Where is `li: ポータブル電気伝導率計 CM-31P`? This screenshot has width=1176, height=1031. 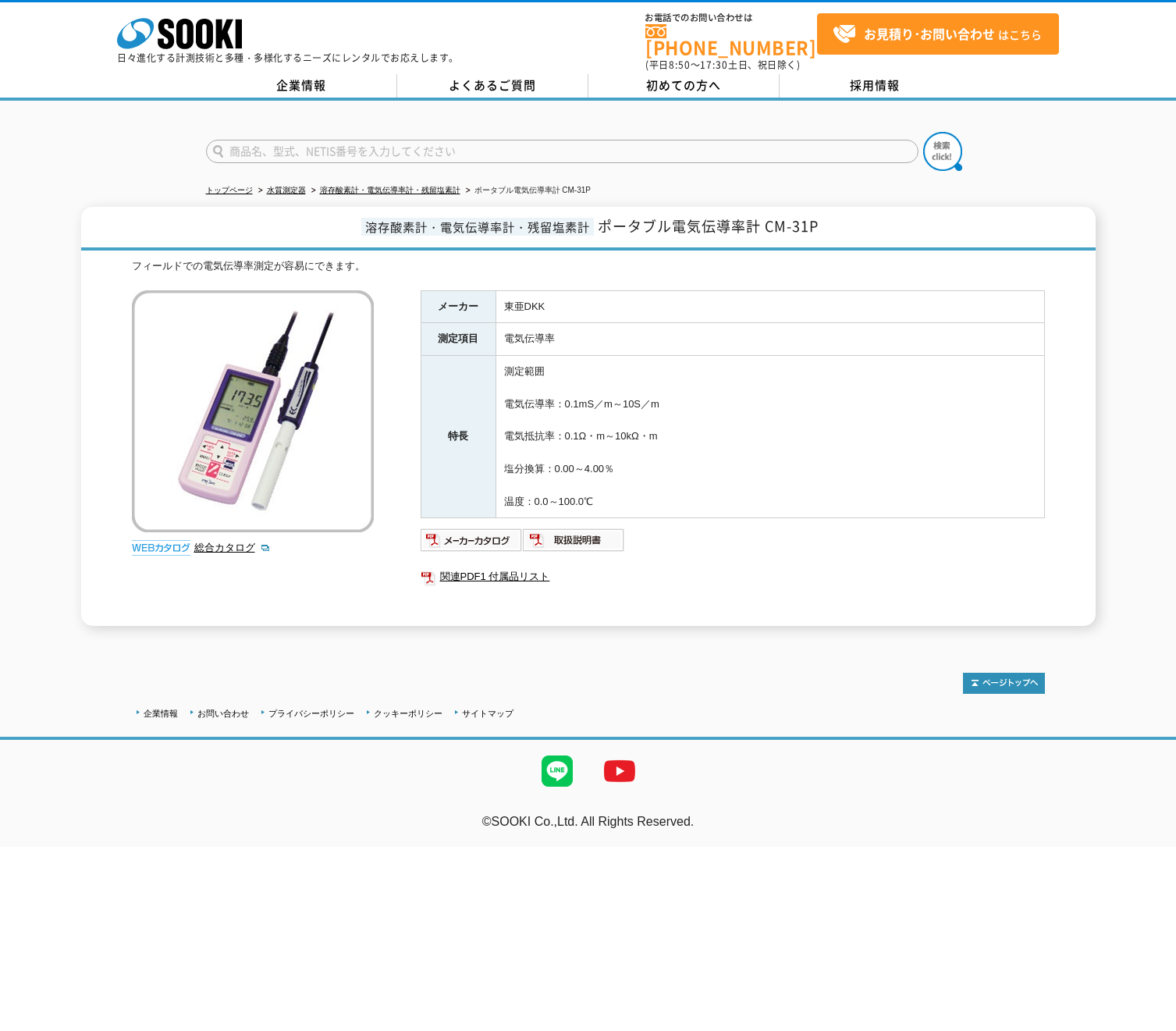
li: ポータブル電気伝導率計 CM-31P is located at coordinates (527, 191).